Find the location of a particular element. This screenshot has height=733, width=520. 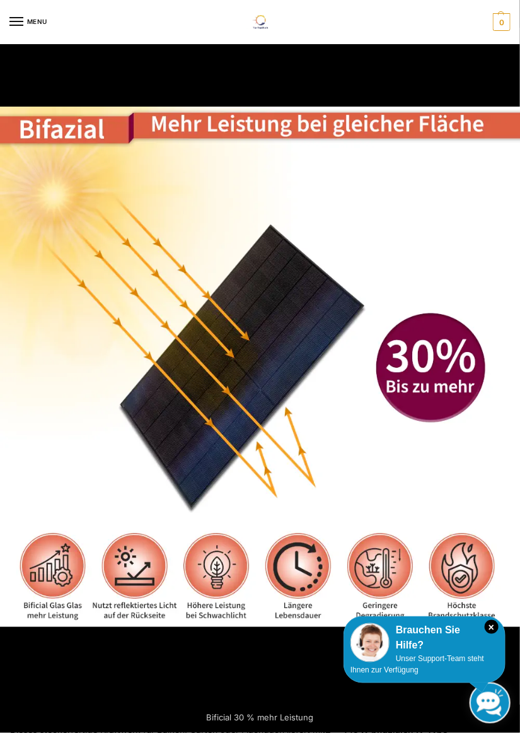

div: Bificial 30 % mehr Leistung is located at coordinates (260, 717).